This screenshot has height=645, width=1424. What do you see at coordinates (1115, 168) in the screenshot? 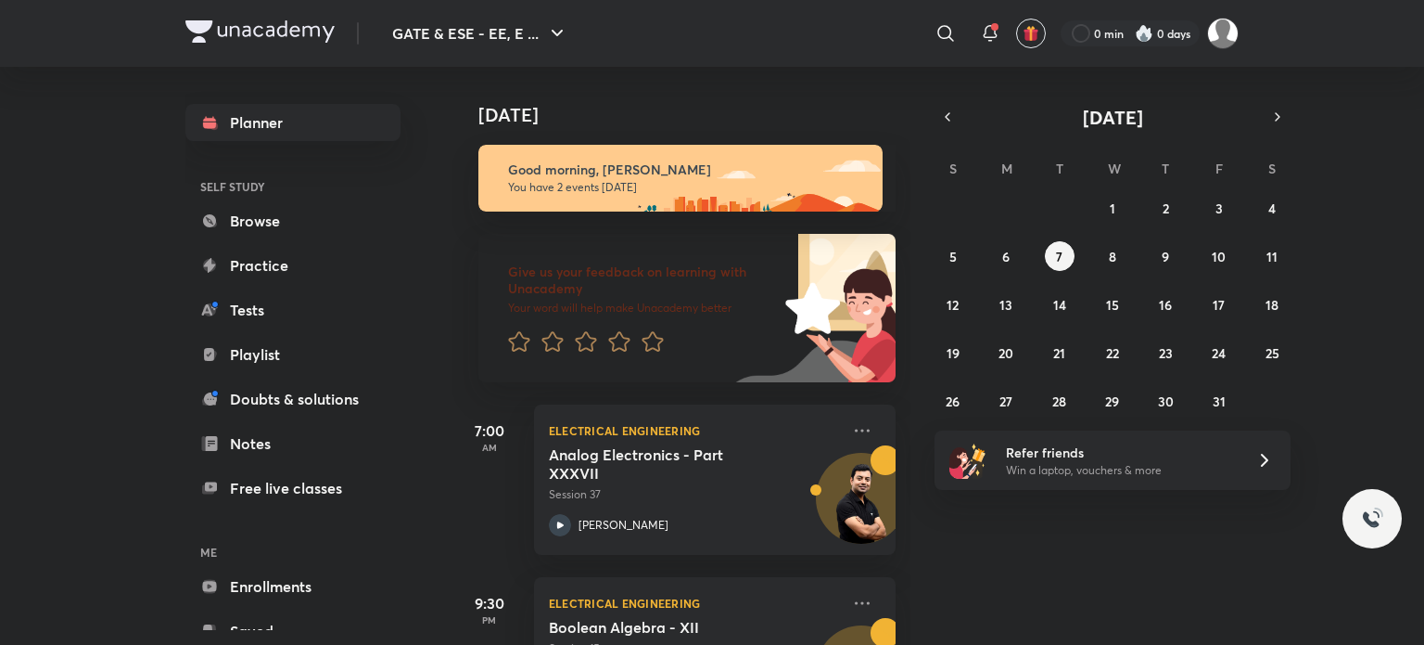
I see `abbr: Wednesday` at bounding box center [1115, 168].